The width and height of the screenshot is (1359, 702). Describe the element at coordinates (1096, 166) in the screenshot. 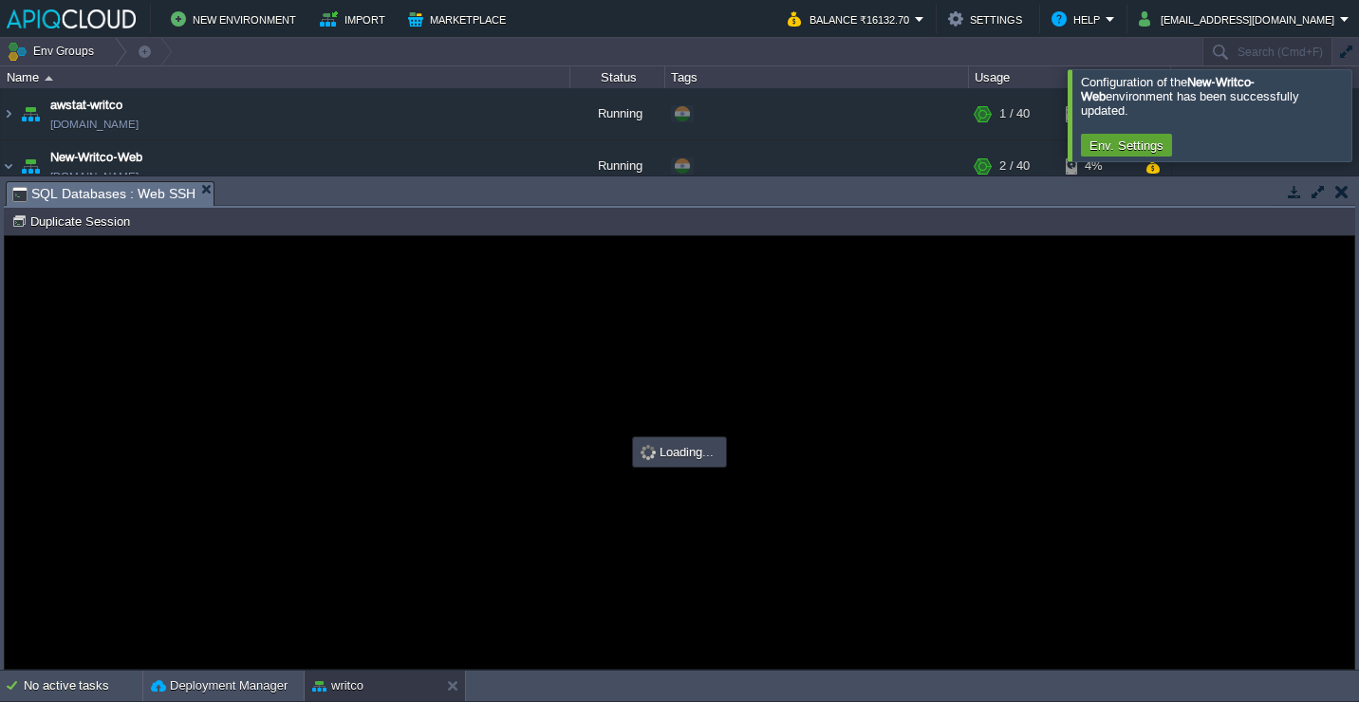

I see `div: 4%` at that location.